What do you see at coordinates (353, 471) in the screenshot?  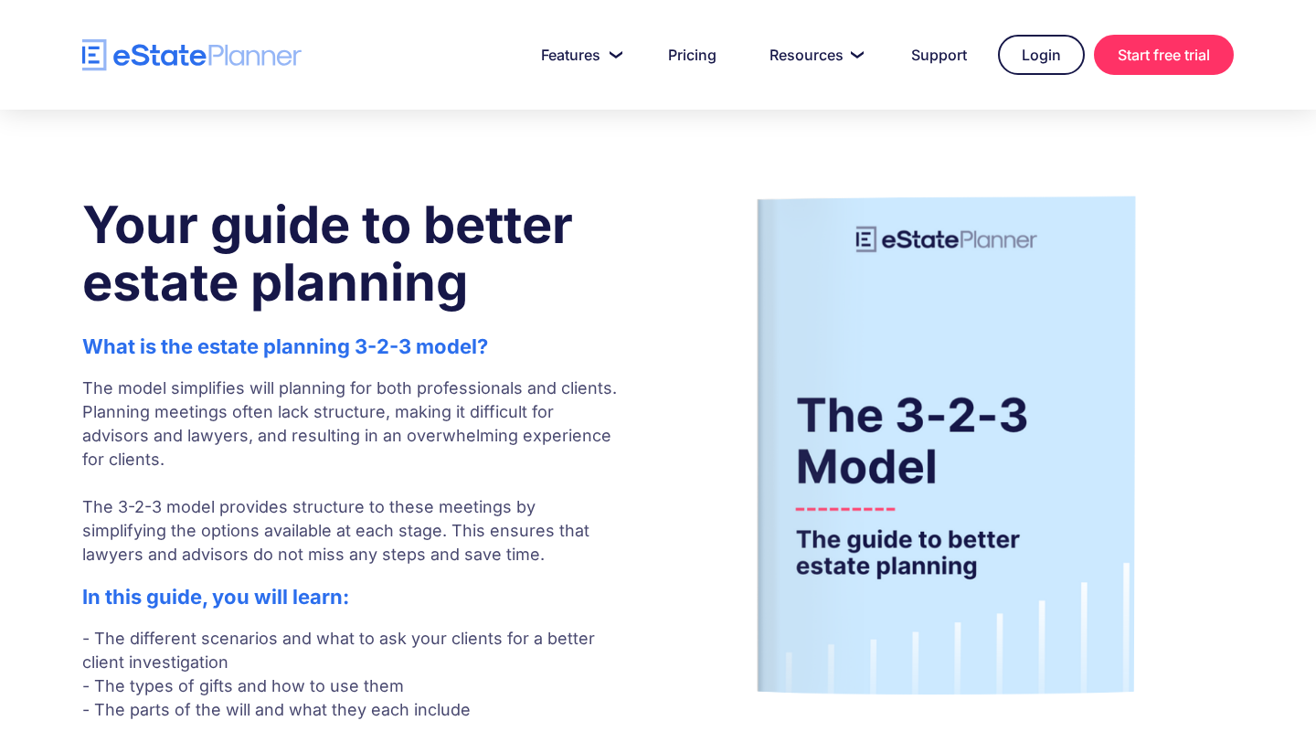 I see `p: The model simplifies will planning for both professionals and clients. Planning meetings often la...` at bounding box center [353, 471].